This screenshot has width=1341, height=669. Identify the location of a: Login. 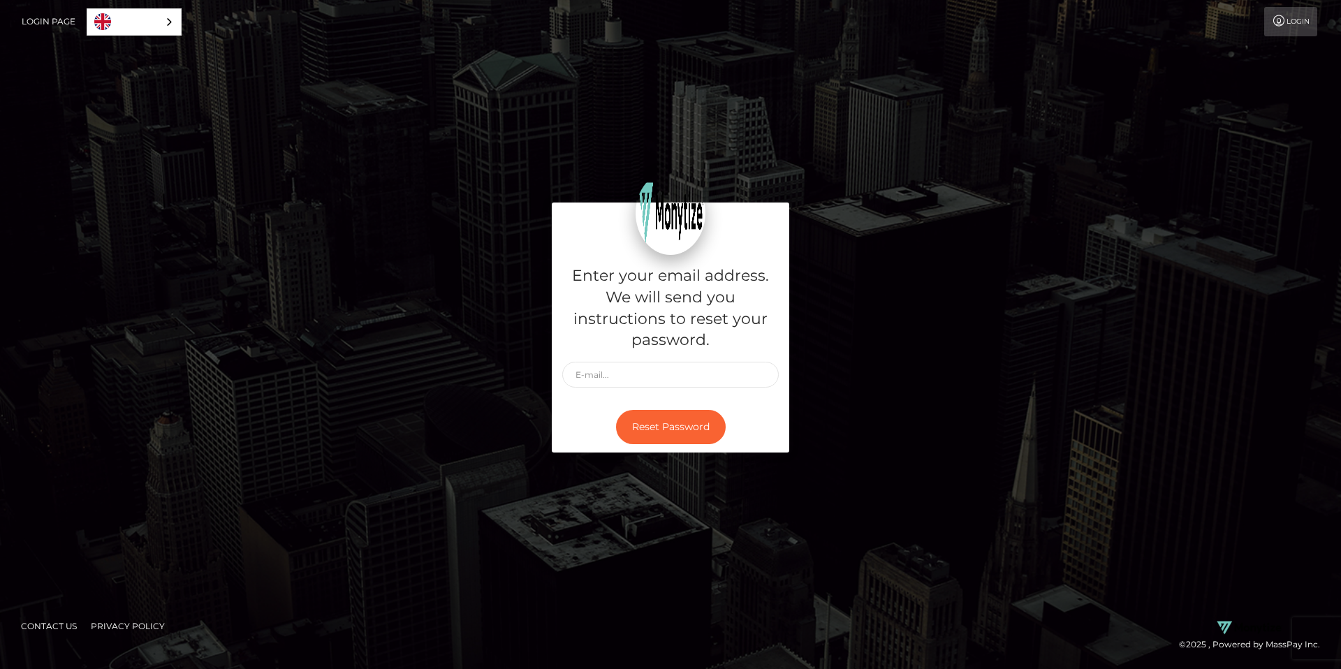
(1290, 22).